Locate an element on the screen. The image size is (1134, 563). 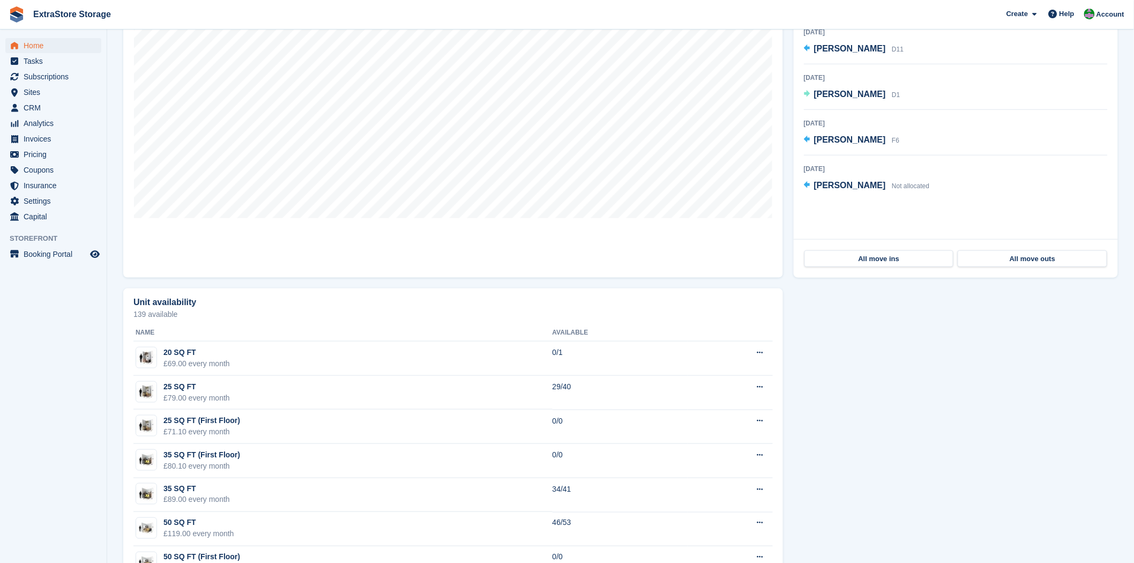
span: D1 is located at coordinates (896, 95).